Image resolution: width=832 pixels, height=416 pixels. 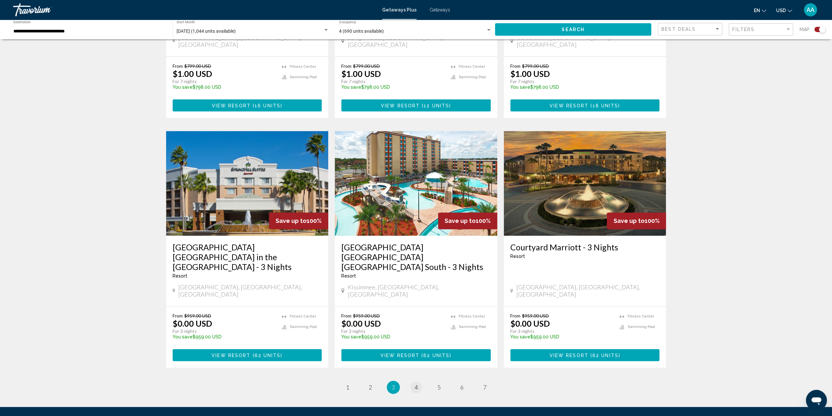 I want to click on a: Travorium, so click(x=194, y=10).